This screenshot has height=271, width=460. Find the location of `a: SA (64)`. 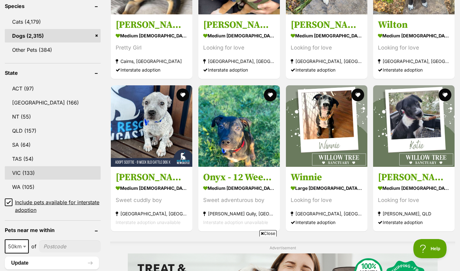

a: SA (64) is located at coordinates (53, 145).